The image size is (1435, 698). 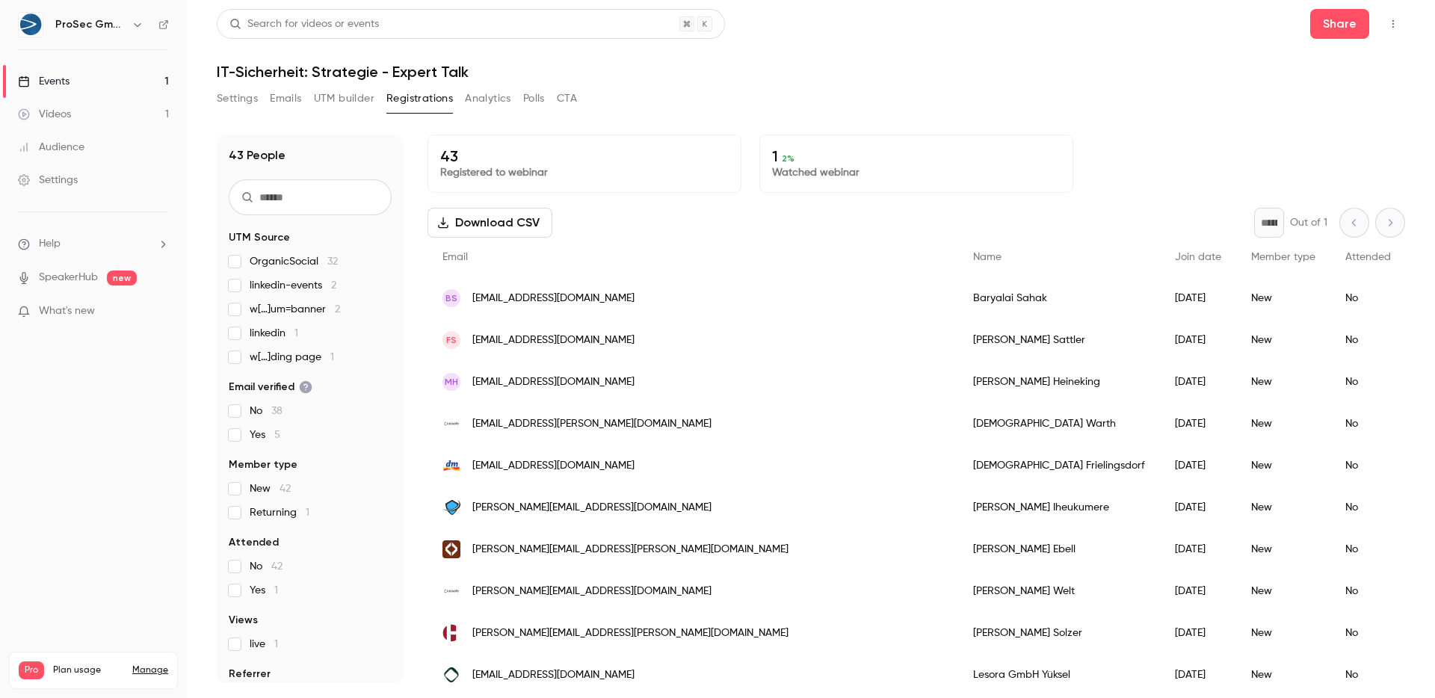 I want to click on span: New, so click(x=270, y=489).